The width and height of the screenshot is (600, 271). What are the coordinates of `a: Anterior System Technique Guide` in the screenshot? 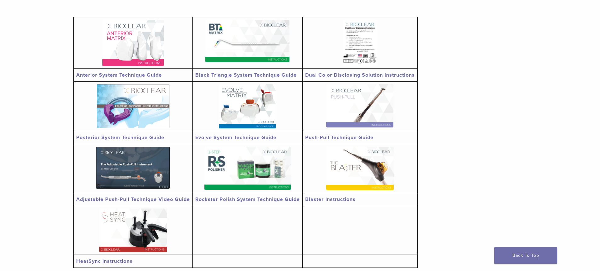 It's located at (119, 75).